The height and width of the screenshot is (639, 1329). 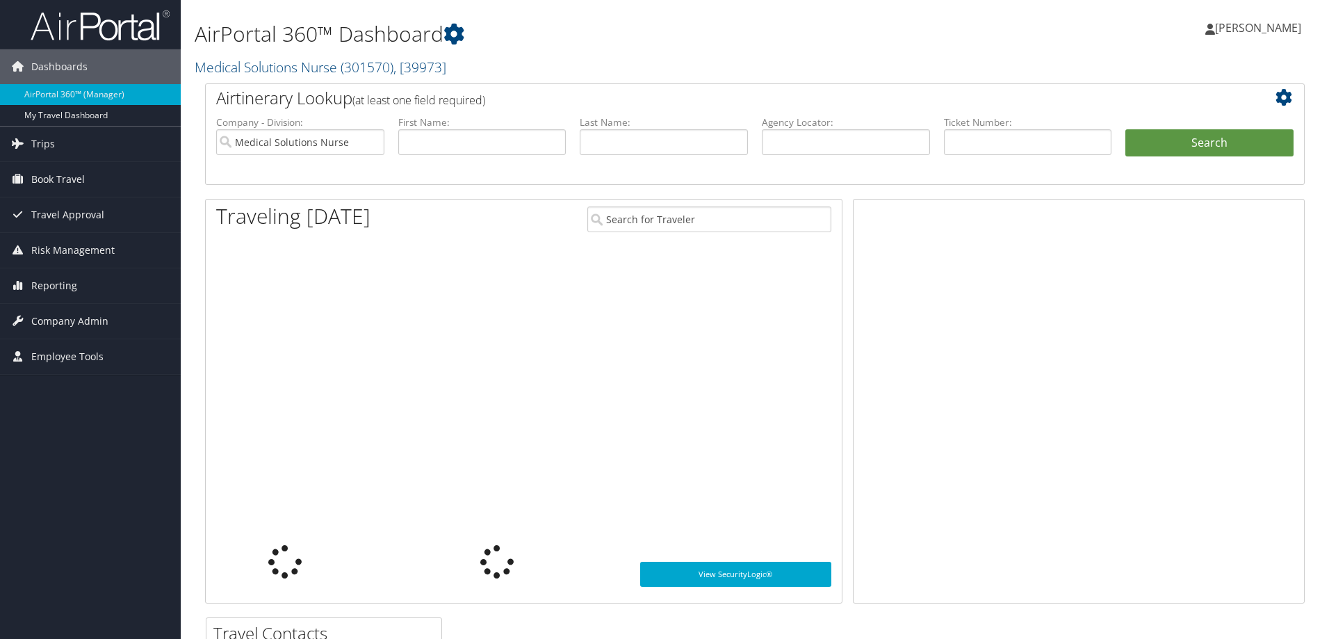 What do you see at coordinates (418, 100) in the screenshot?
I see `span: (at least one field required)` at bounding box center [418, 100].